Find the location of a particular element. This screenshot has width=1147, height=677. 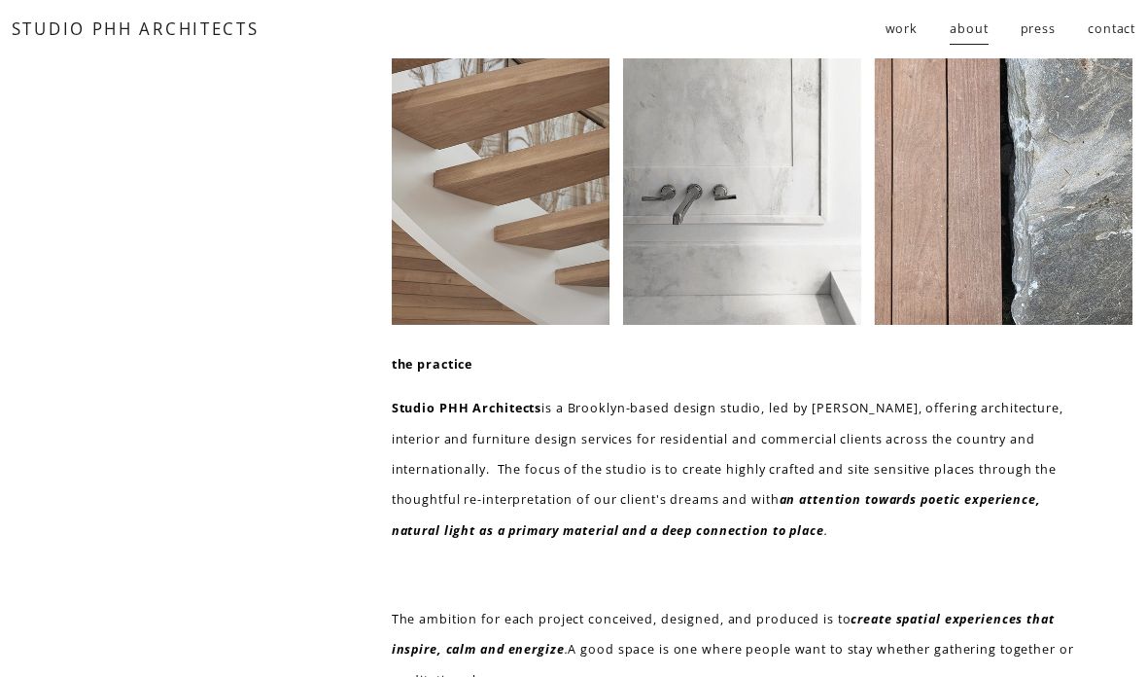

a: contact is located at coordinates (1111, 29).